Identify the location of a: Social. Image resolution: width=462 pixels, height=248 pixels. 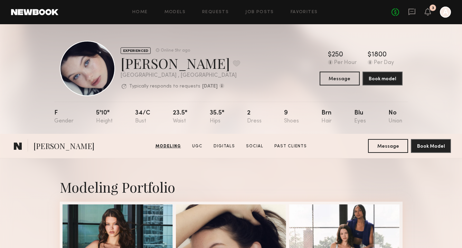
(255, 146).